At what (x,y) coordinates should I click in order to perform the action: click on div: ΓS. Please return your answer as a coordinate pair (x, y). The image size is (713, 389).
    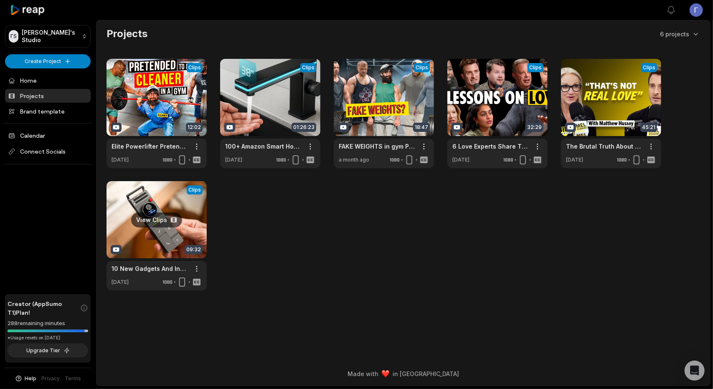
    Looking at the image, I should click on (13, 36).